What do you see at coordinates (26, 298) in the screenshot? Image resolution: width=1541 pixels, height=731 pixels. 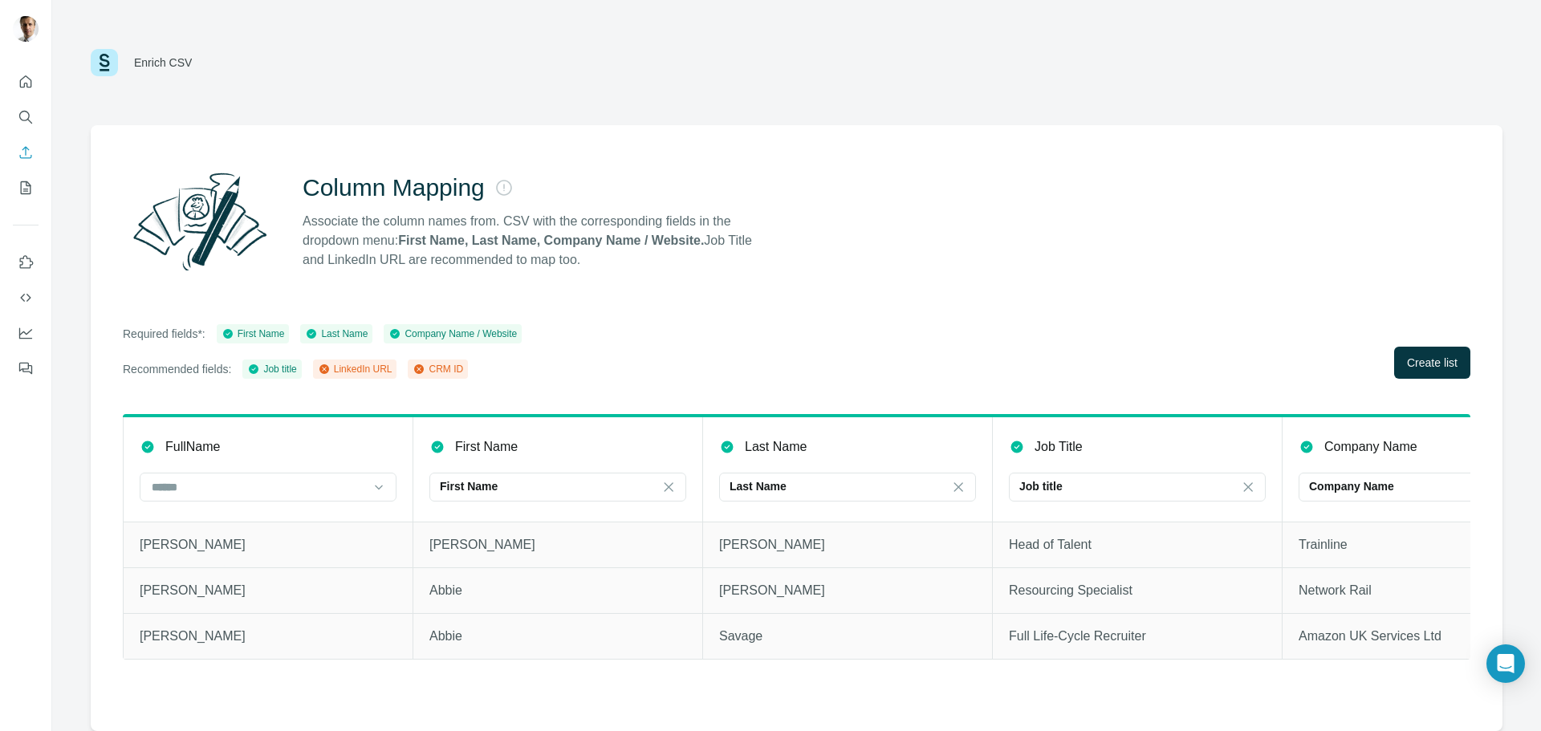 I see `button: Use Surfe API` at bounding box center [26, 298].